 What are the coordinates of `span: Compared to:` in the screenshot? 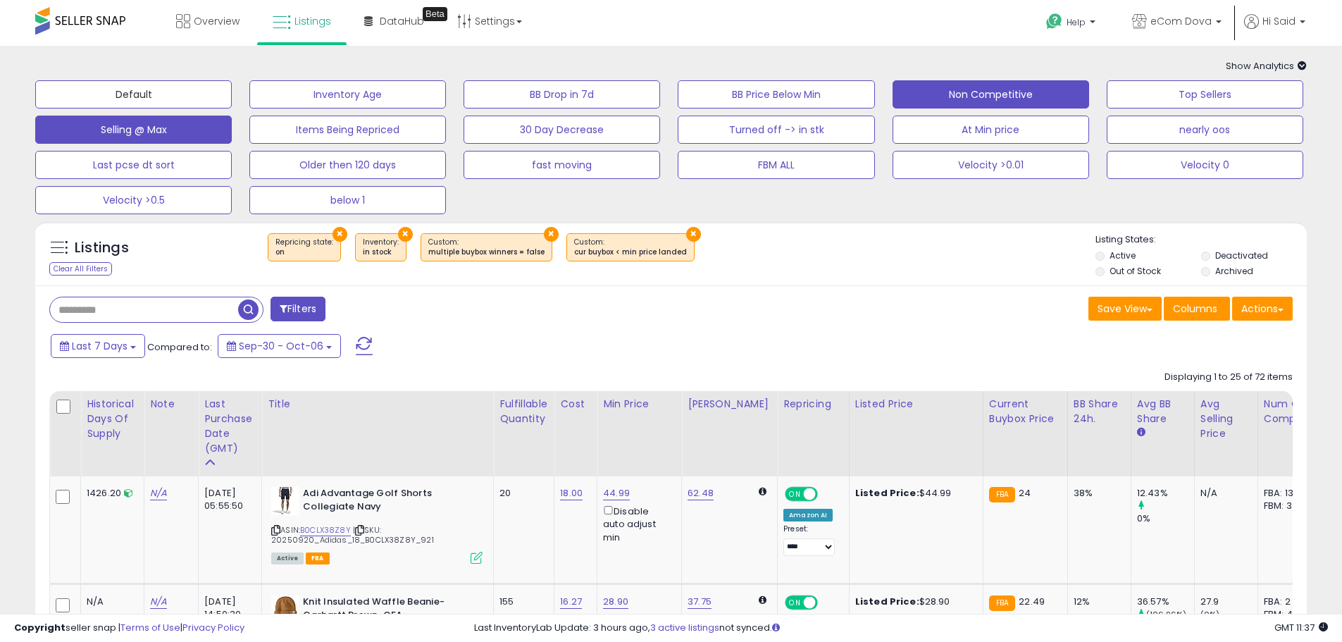 It's located at (180, 347).